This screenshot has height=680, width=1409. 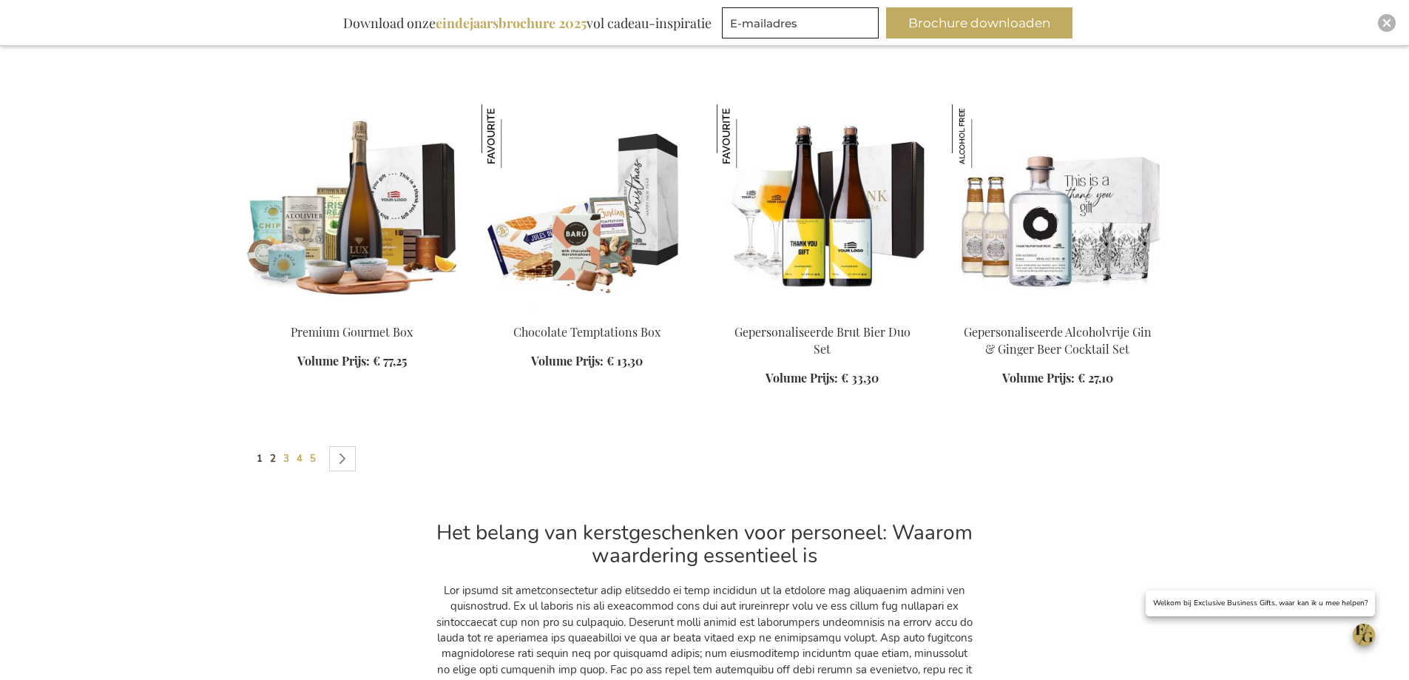 What do you see at coordinates (273, 458) in the screenshot?
I see `span: 2` at bounding box center [273, 458].